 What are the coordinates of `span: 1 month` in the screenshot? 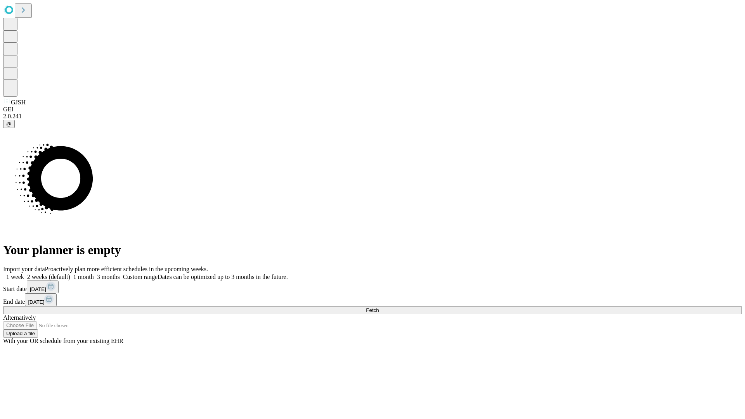 It's located at (83, 277).